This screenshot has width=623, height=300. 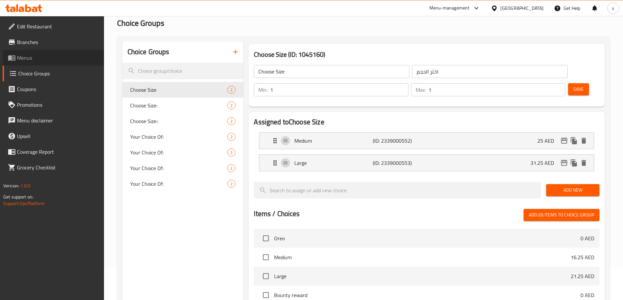 I want to click on a: Upsell, so click(x=53, y=136).